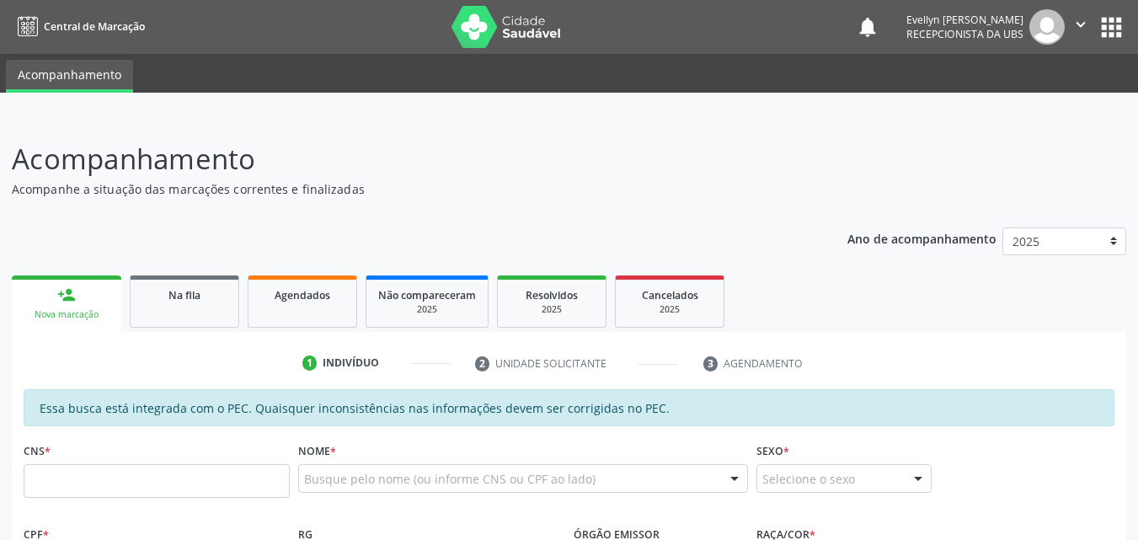 This screenshot has height=540, width=1138. I want to click on label: Nome, so click(317, 451).